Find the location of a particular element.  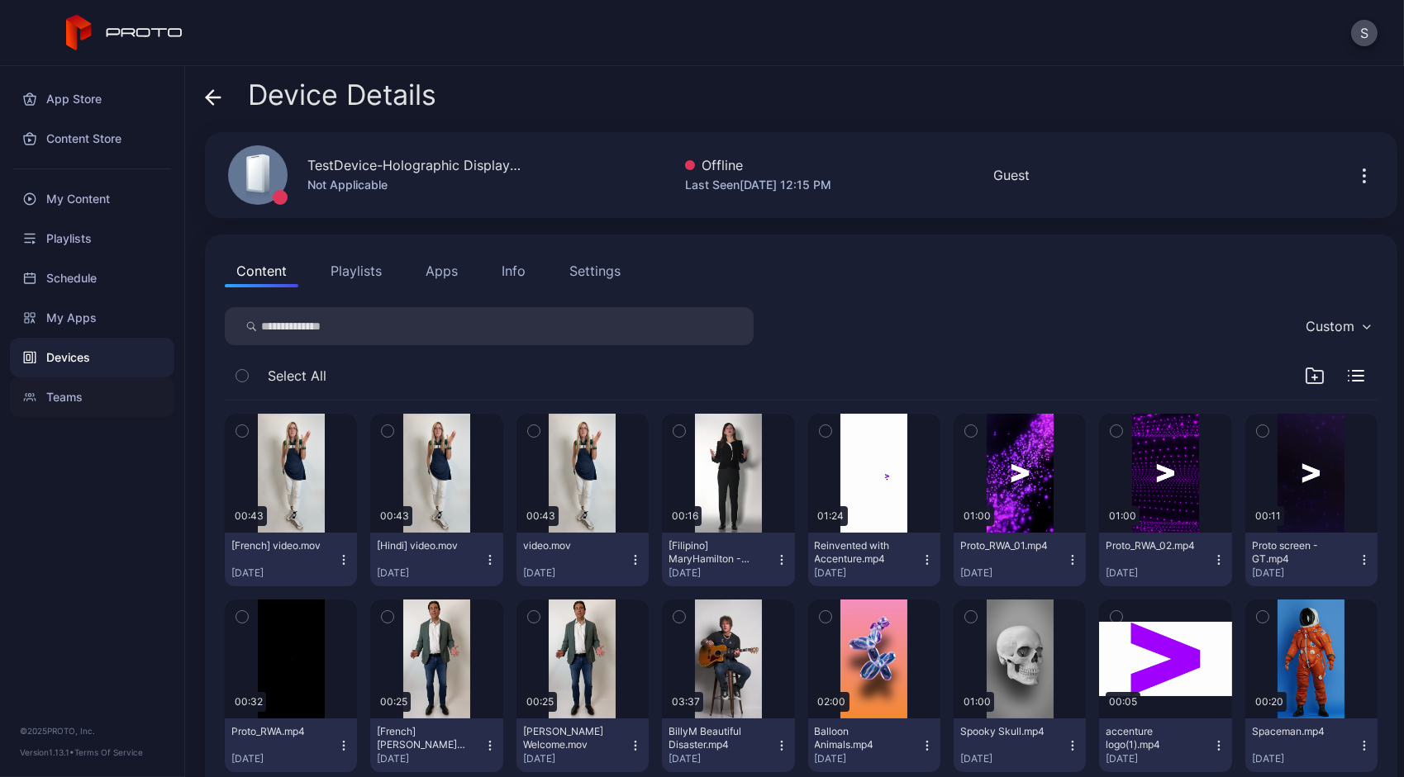

a: App Store is located at coordinates (92, 99).